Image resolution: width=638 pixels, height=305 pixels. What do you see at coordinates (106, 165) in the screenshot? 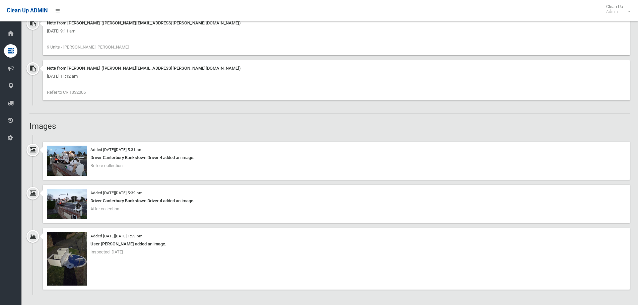
I see `span: Before collection` at bounding box center [106, 165].